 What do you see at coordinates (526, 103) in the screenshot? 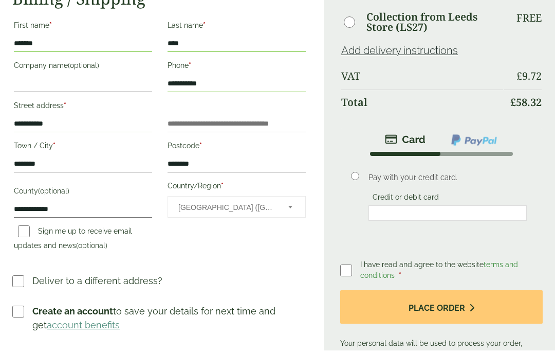
I see `bdi: 58.32` at bounding box center [526, 103].